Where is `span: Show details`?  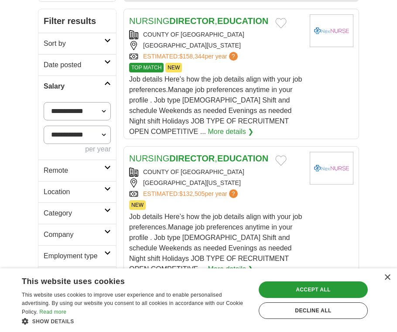 span: Show details is located at coordinates (53, 321).